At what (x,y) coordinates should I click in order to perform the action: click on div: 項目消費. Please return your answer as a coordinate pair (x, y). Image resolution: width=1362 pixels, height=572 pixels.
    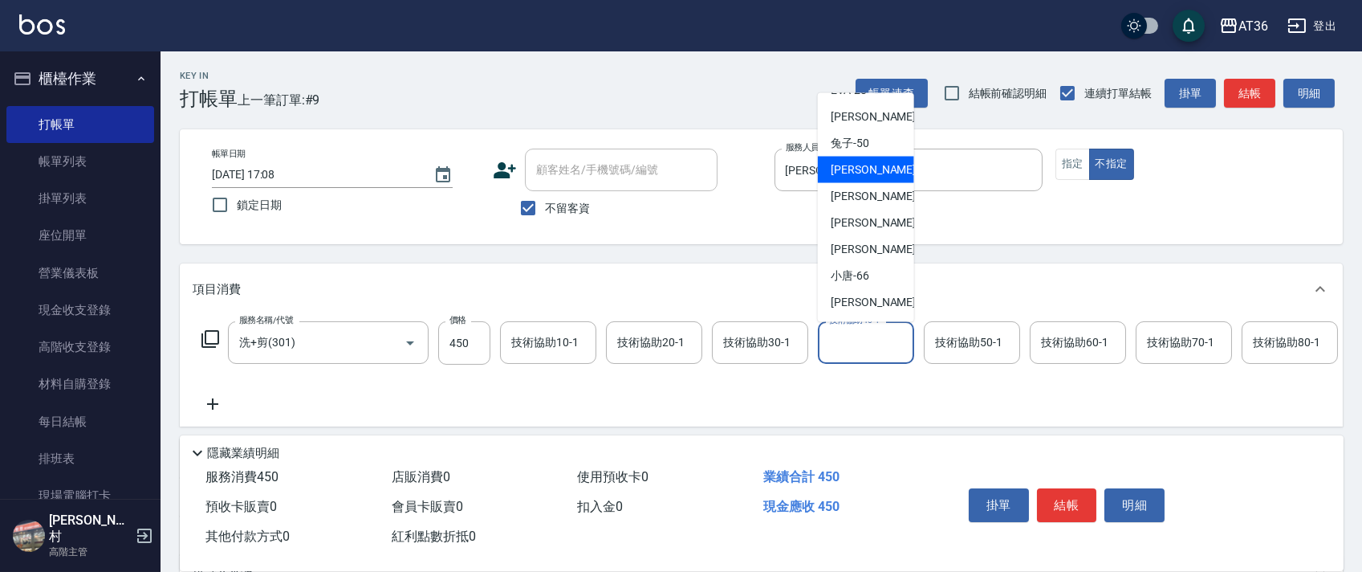
    Looking at the image, I should click on (761, 289).